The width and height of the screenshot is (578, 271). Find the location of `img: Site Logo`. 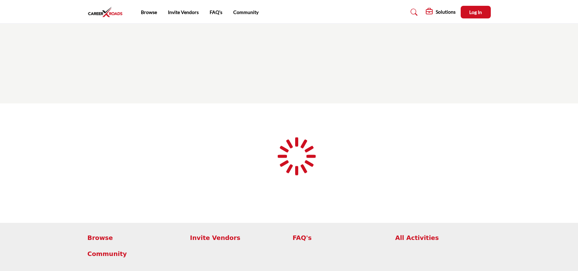

img: Site Logo is located at coordinates (107, 12).